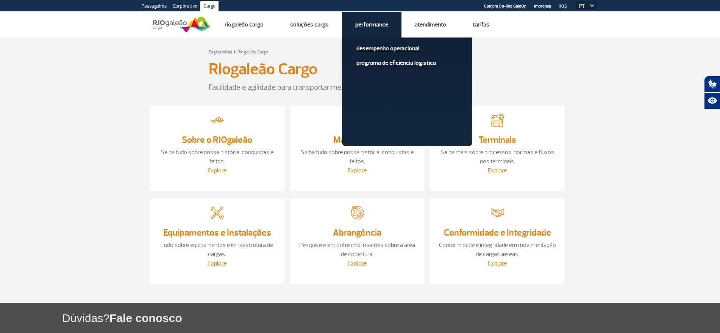  Describe the element at coordinates (481, 25) in the screenshot. I see `a: Tarifas` at that location.